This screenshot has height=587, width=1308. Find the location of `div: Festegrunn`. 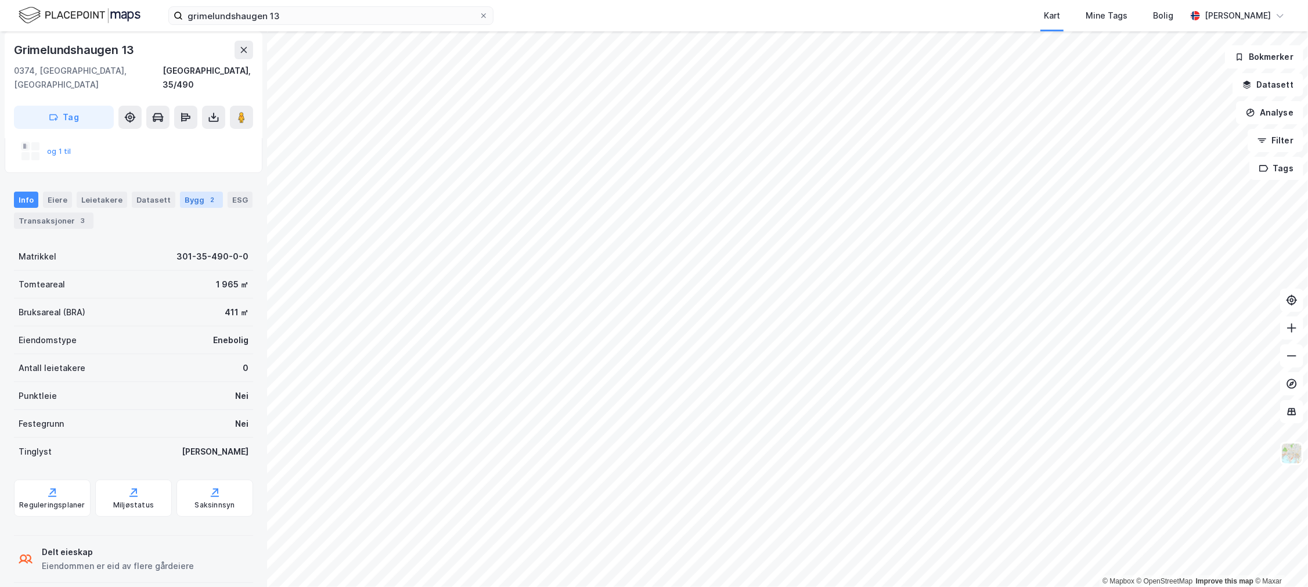

div: Festegrunn is located at coordinates (41, 424).